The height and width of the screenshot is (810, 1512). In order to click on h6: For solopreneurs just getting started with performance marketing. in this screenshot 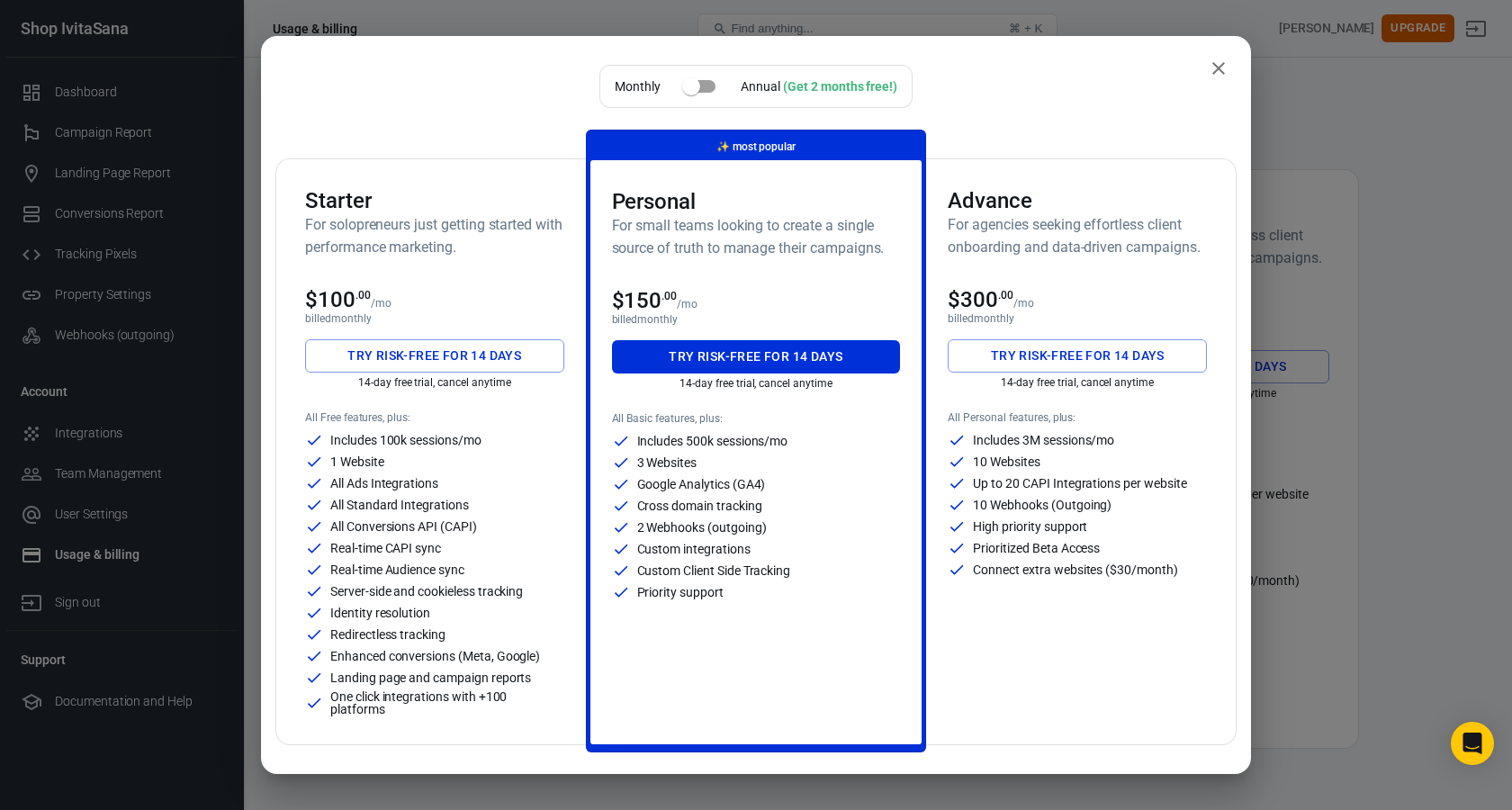, I will do `click(435, 236)`.